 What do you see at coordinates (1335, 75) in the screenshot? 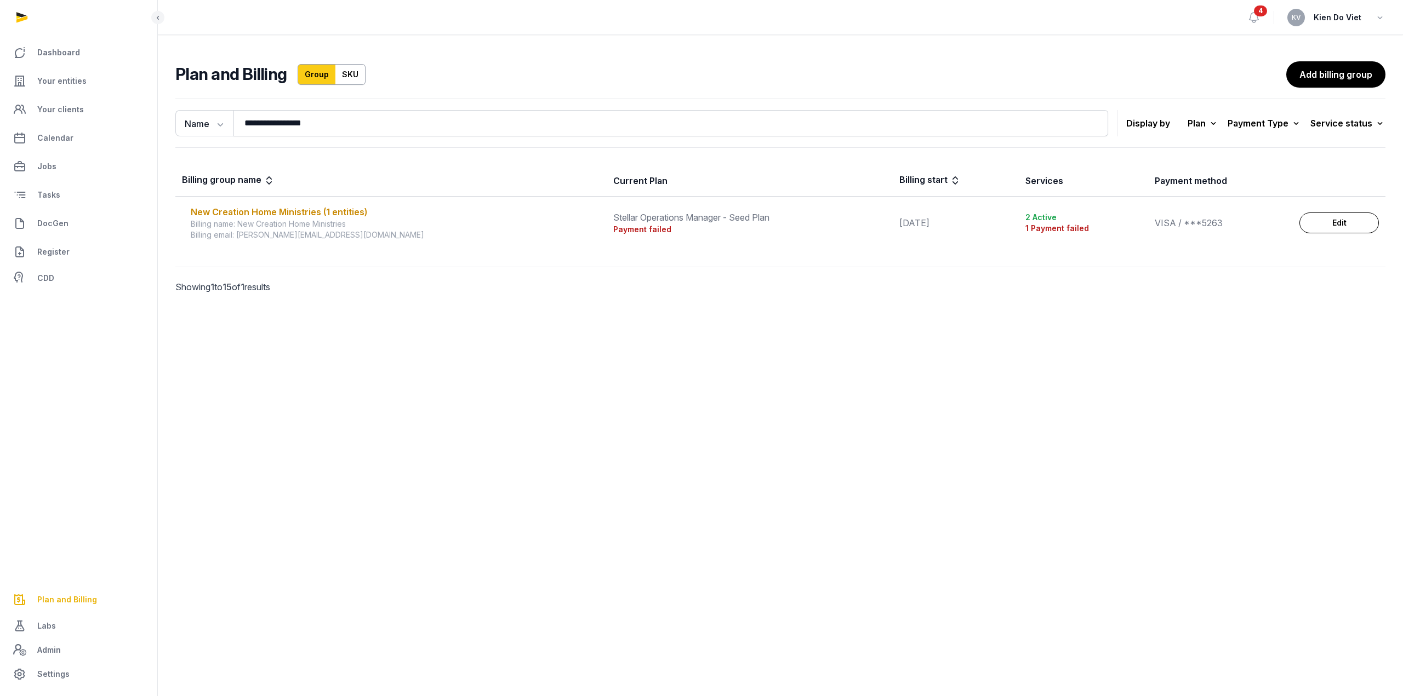
I see `a: Add billing group` at bounding box center [1335, 75].